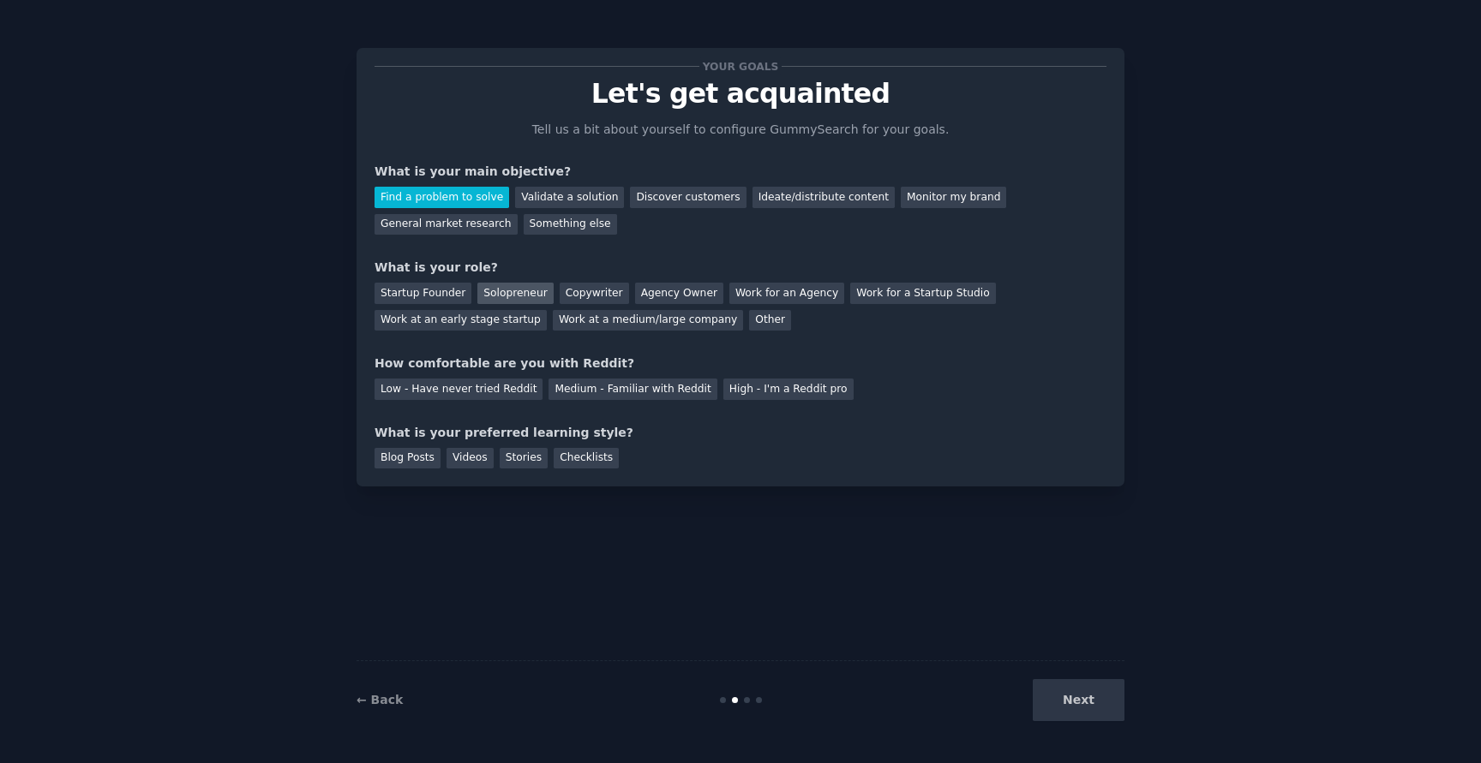 Image resolution: width=1481 pixels, height=763 pixels. I want to click on div: What is your role?, so click(740, 267).